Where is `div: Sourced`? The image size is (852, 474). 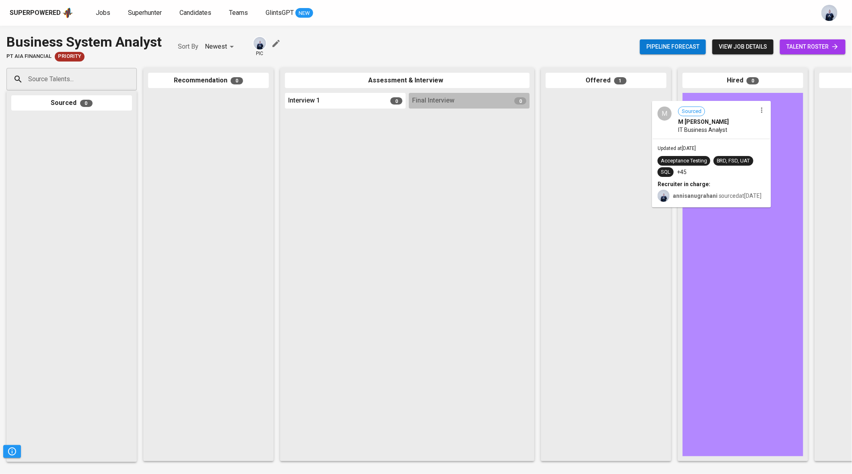 div: Sourced is located at coordinates (72, 103).